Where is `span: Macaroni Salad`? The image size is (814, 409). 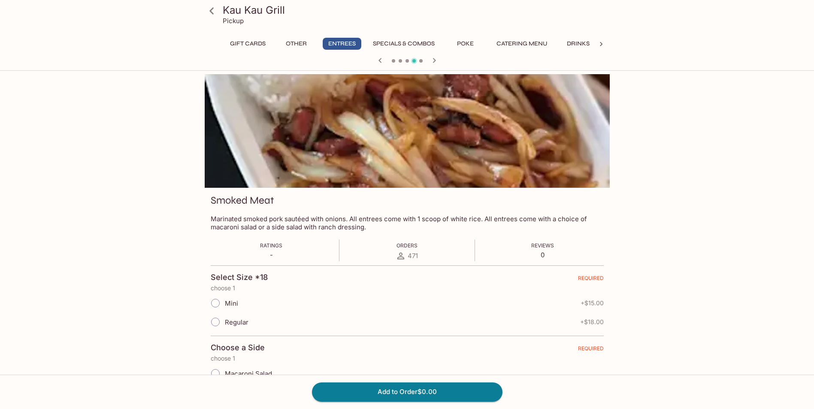
span: Macaroni Salad is located at coordinates (248, 374).